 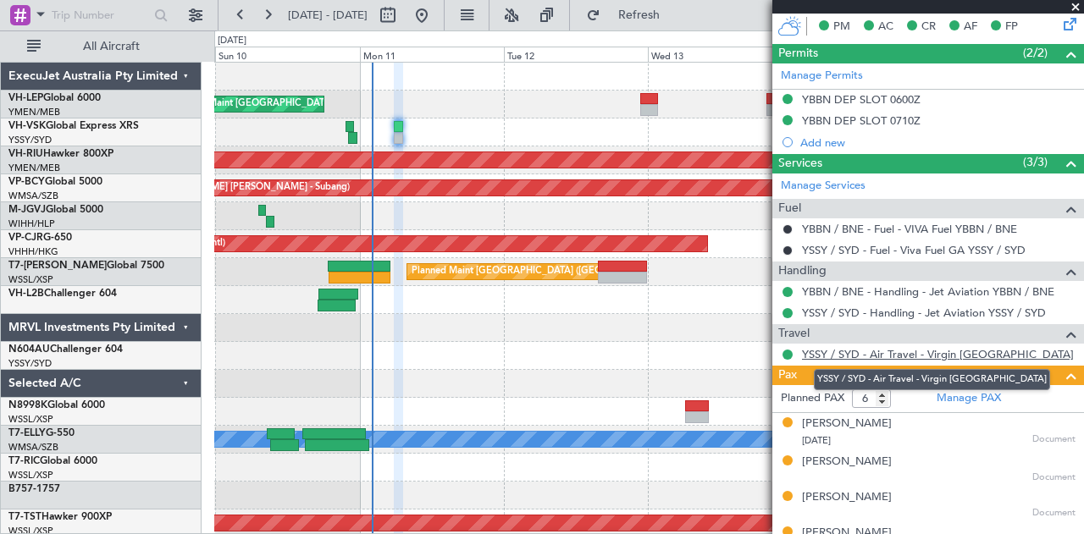 I want to click on a: VH-LEPGlobal 6000, so click(x=54, y=98).